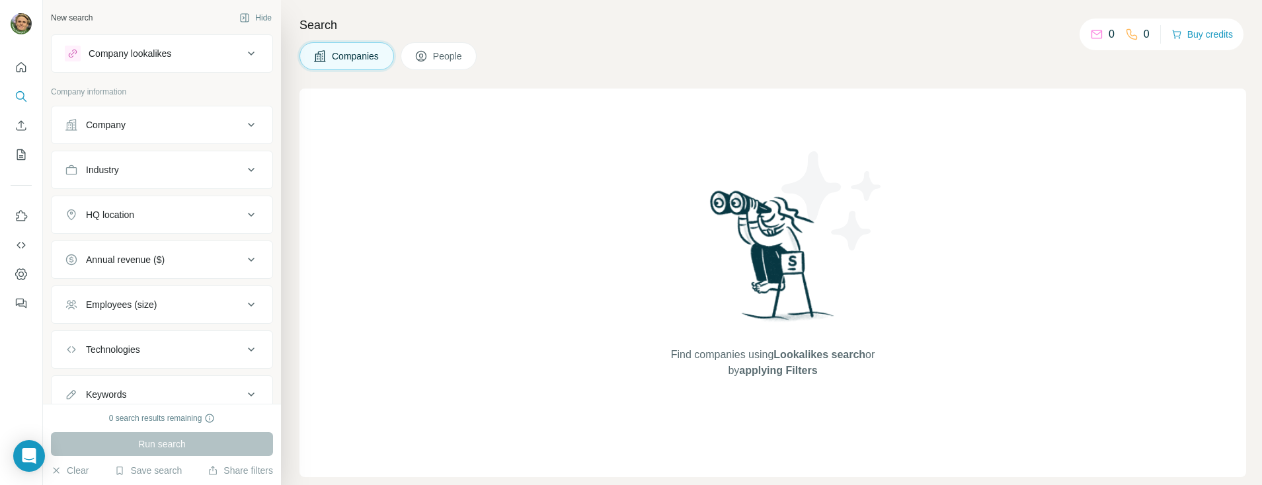 The height and width of the screenshot is (485, 1262). I want to click on button: HQ location, so click(162, 215).